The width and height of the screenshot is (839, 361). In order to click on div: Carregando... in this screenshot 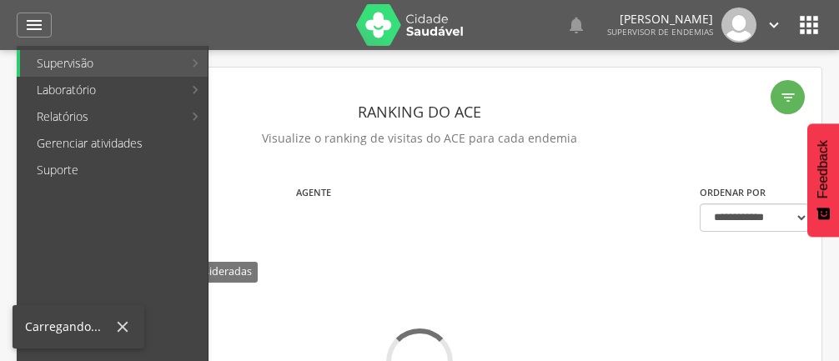, I will do `click(69, 327)`.